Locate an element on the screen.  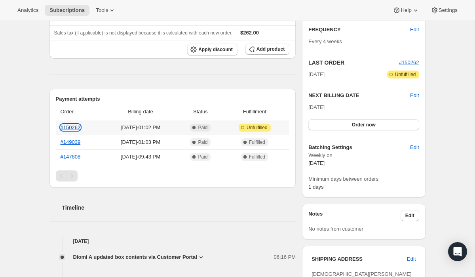
span: Weekly on is located at coordinates (363, 155).